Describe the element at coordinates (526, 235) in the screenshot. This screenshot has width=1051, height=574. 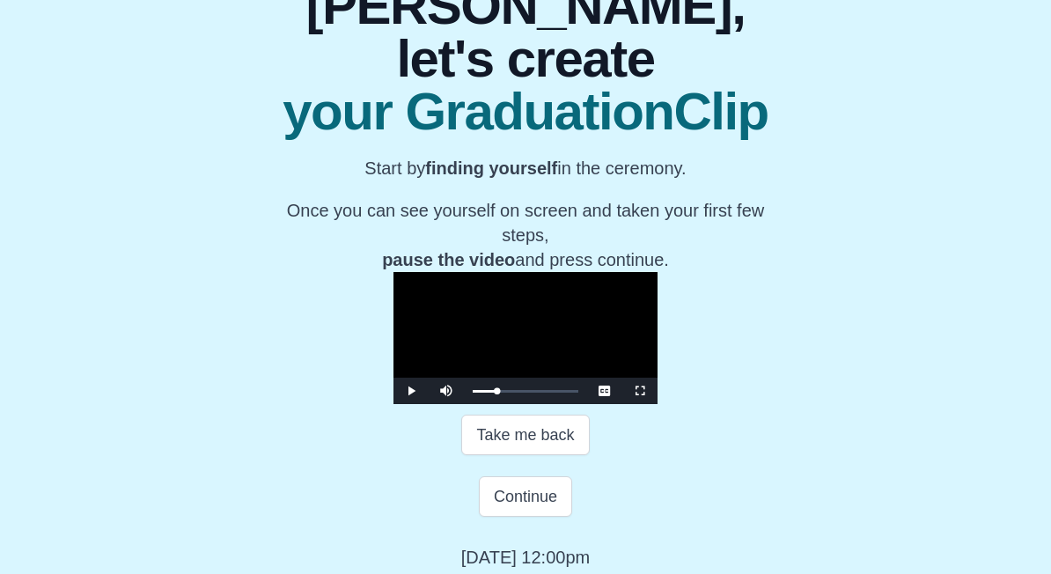
I see `p: Once you can see yourself on screen and taken your first few steps, and press continue.` at that location.